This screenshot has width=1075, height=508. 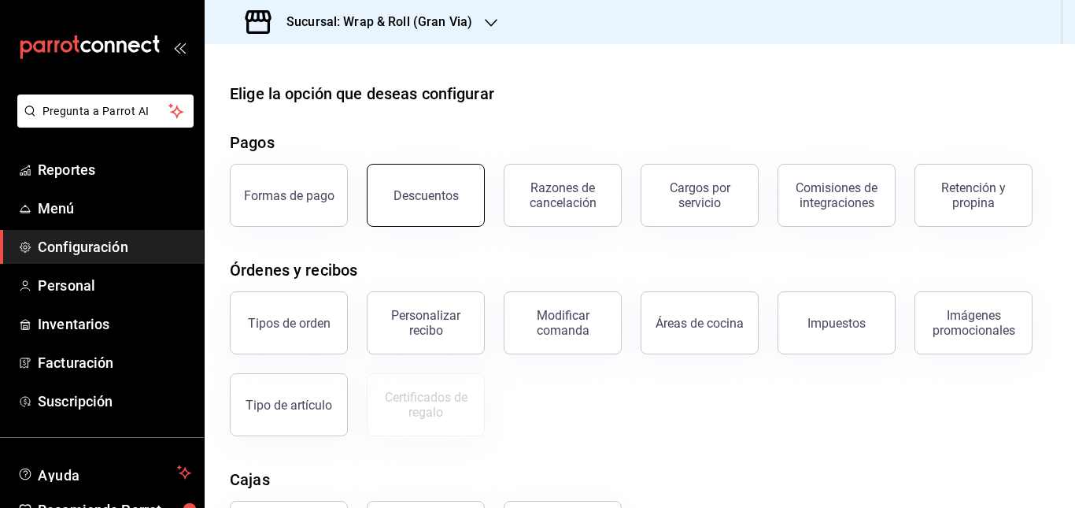 What do you see at coordinates (700, 195) in the screenshot?
I see `div: Cargos por servicio` at bounding box center [700, 195].